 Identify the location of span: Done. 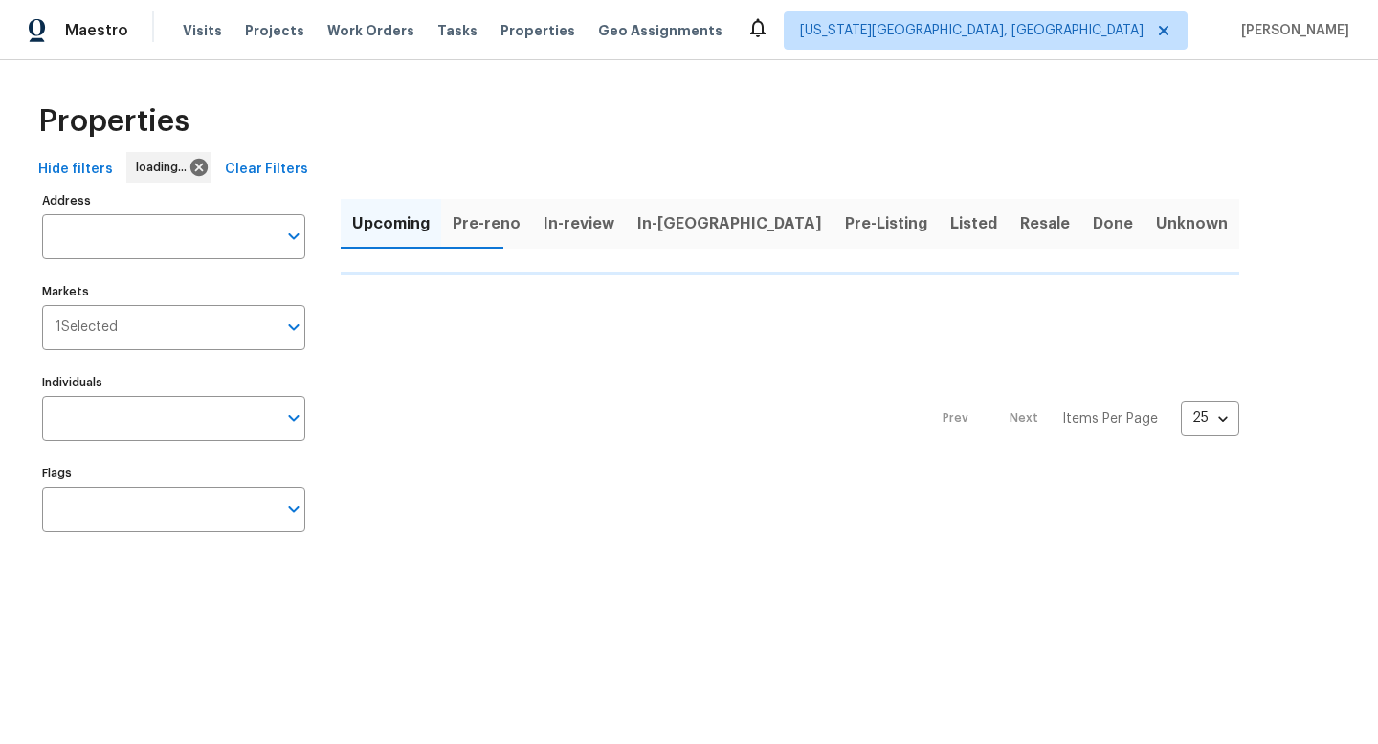
(1113, 224).